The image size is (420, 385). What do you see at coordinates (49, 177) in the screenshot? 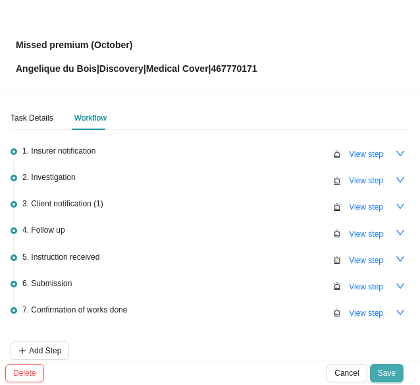
I see `span: 2. Investigation` at bounding box center [49, 177].